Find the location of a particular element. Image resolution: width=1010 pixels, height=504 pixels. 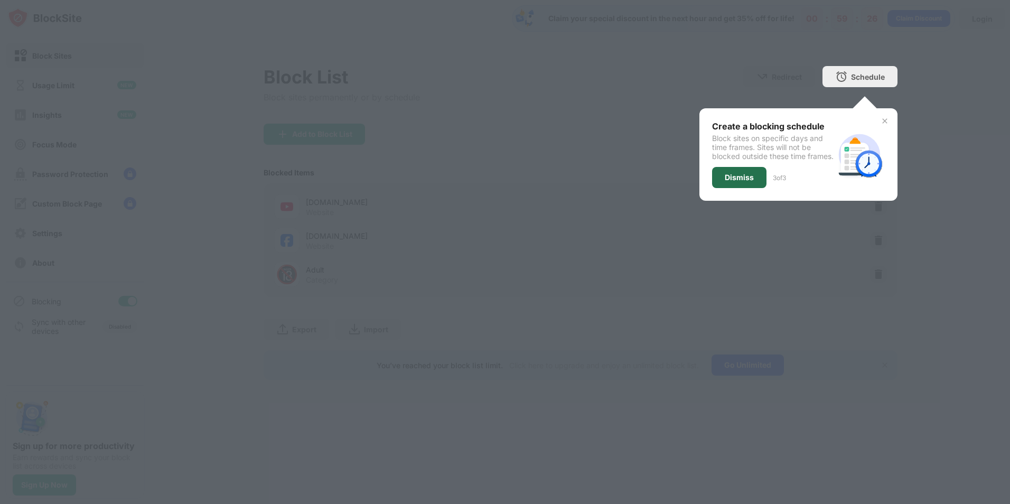

img: schedule.svg is located at coordinates (859, 155).